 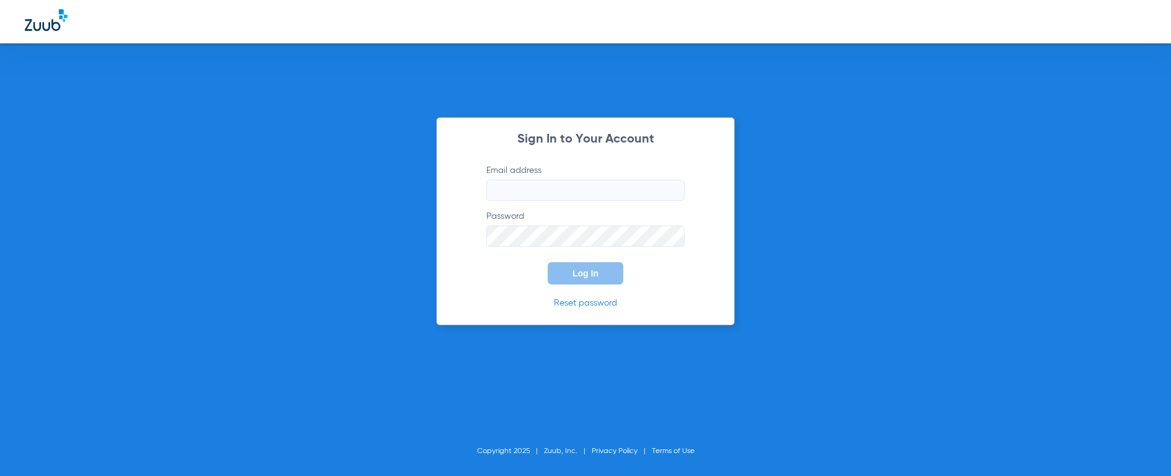 I want to click on a: Privacy Policy, so click(x=615, y=451).